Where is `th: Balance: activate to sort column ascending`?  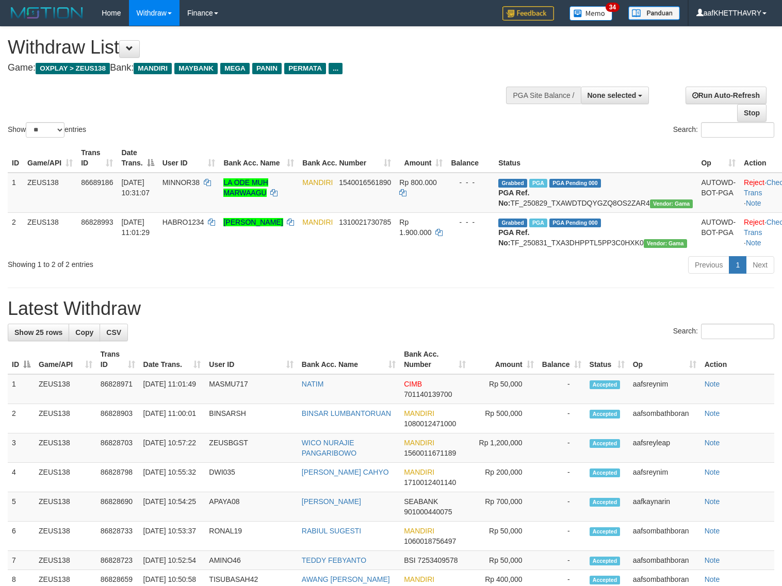 th: Balance: activate to sort column ascending is located at coordinates (561, 359).